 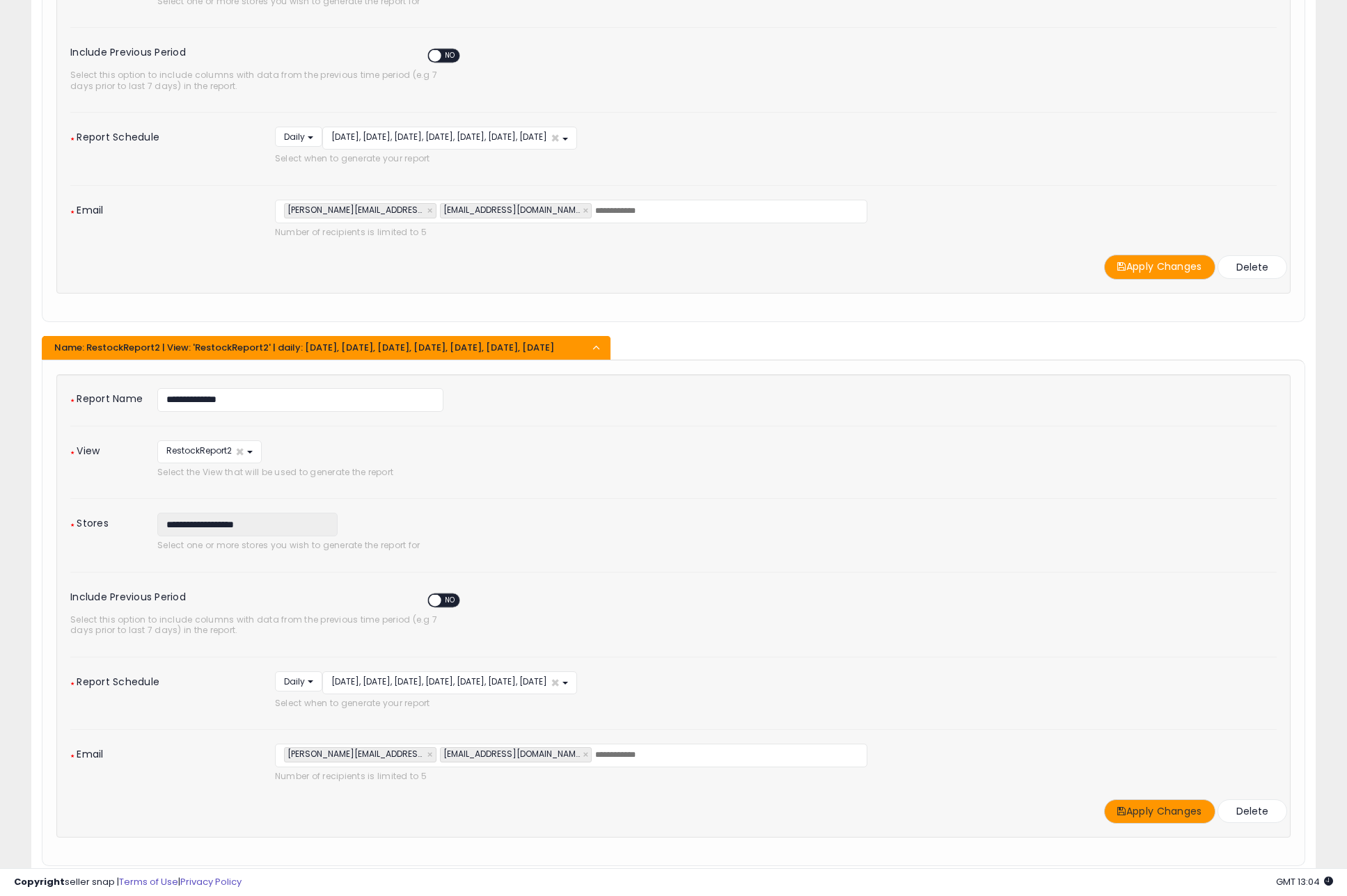 What do you see at coordinates (39, 882) in the screenshot?
I see `strong: Copyright` at bounding box center [39, 882].